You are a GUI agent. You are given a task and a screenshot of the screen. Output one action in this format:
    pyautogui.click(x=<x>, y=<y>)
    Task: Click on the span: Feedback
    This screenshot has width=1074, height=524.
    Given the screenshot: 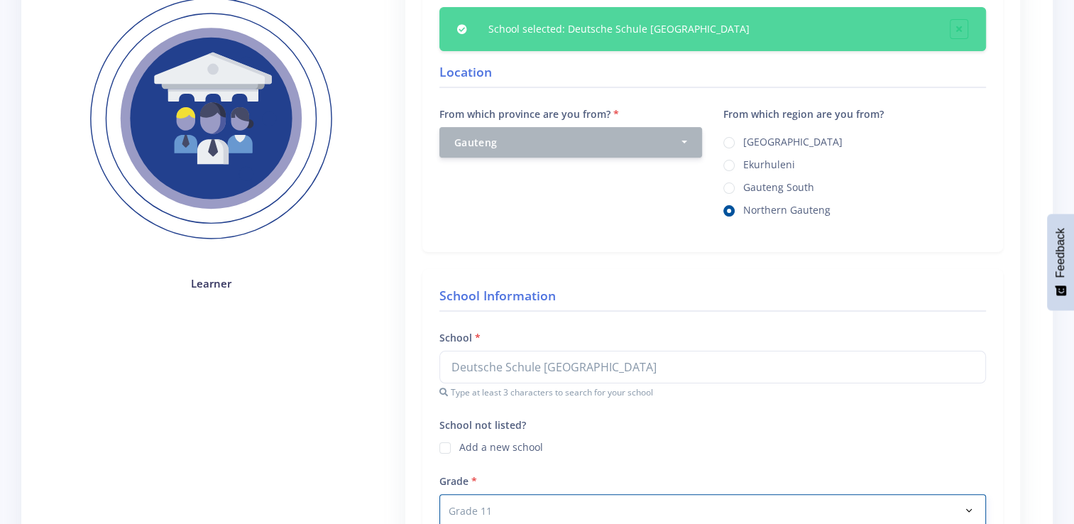 What is the action you would take?
    pyautogui.click(x=1061, y=253)
    